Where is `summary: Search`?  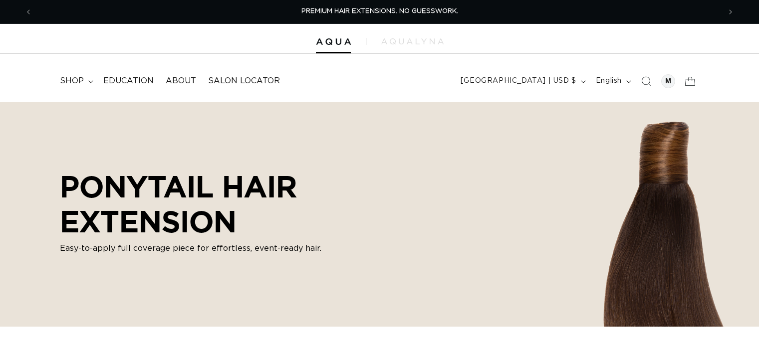
summary: Search is located at coordinates (646, 81).